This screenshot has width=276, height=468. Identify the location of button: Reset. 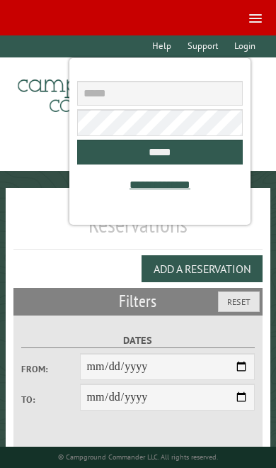
(239, 301).